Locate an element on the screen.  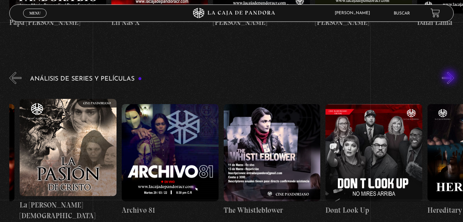
a: View your shopping cart is located at coordinates (435, 13).